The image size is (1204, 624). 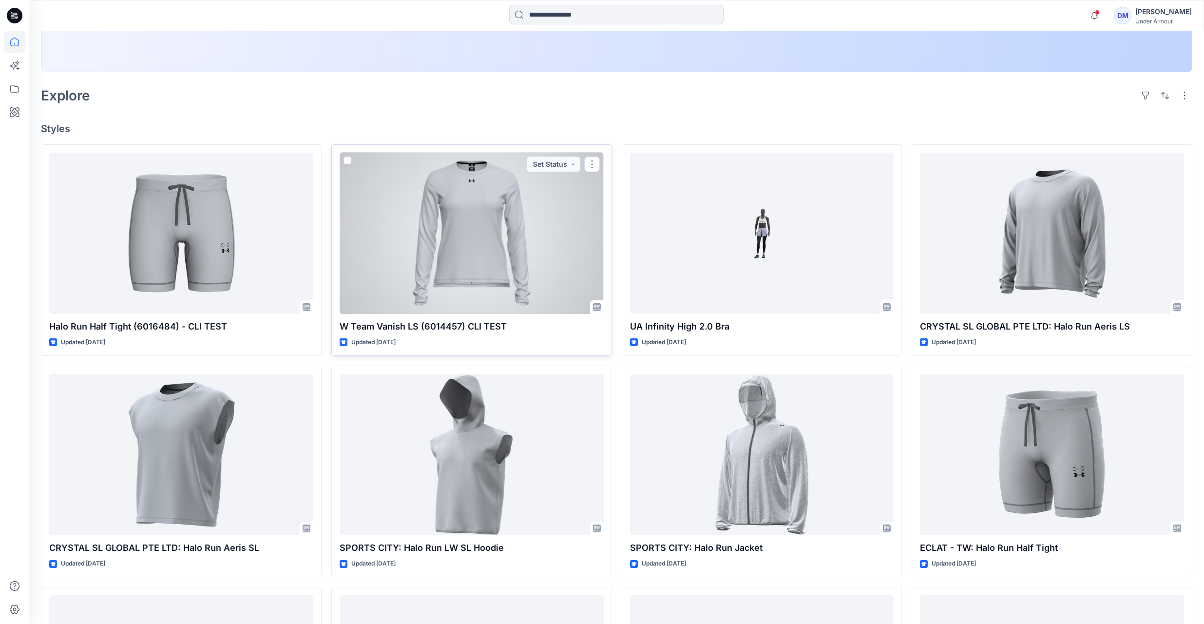 What do you see at coordinates (617, 129) in the screenshot?
I see `h4: Styles` at bounding box center [617, 129].